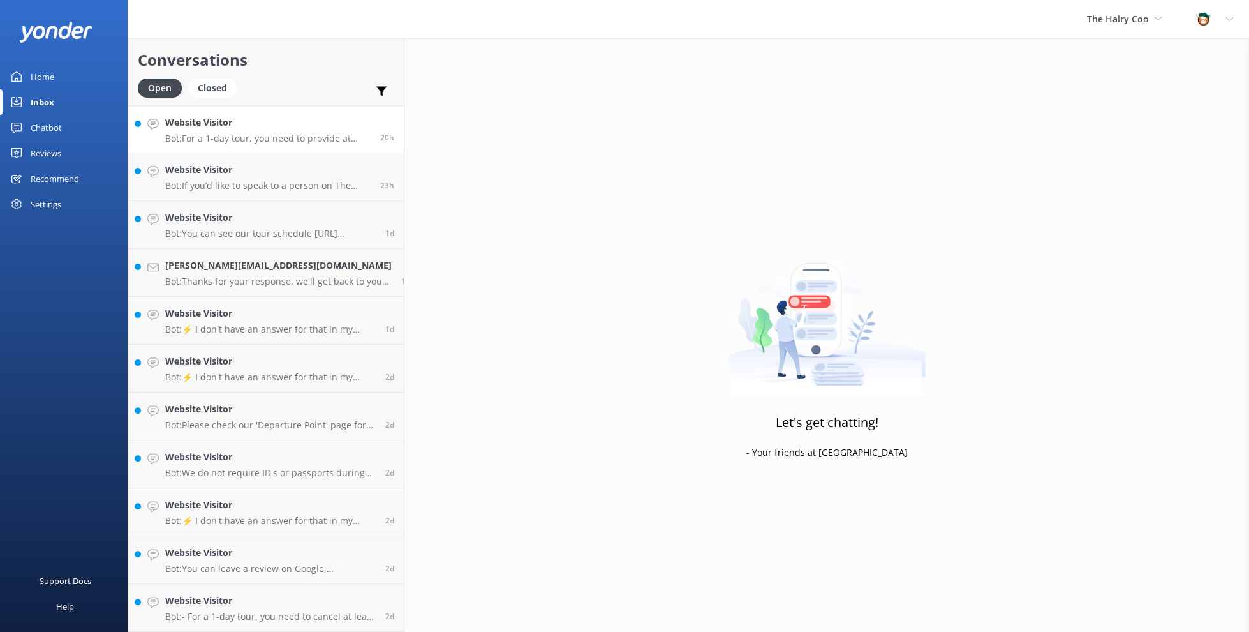  I want to click on span: Sep 12 2025 10:33pm (UTC +01:00) Europe/Dublin, so click(390, 472).